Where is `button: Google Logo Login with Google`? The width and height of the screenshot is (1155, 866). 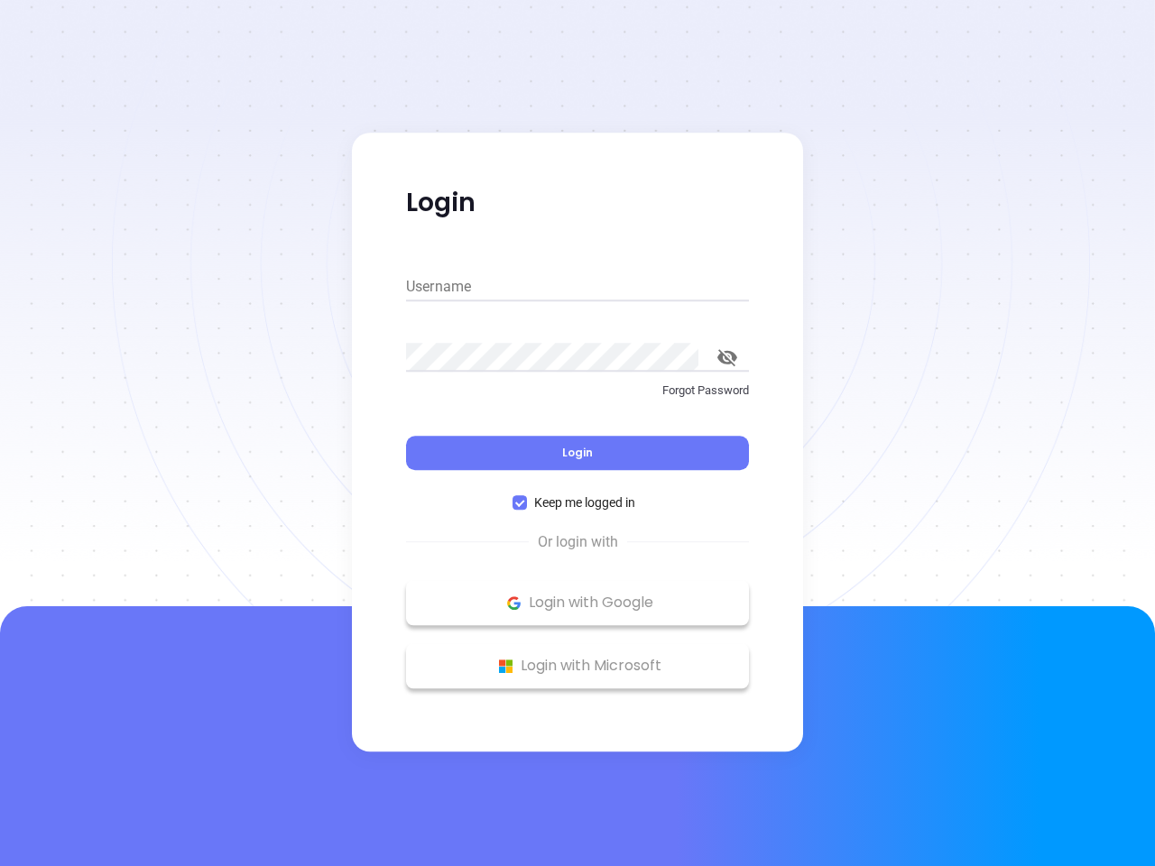
button: Google Logo Login with Google is located at coordinates (578, 603).